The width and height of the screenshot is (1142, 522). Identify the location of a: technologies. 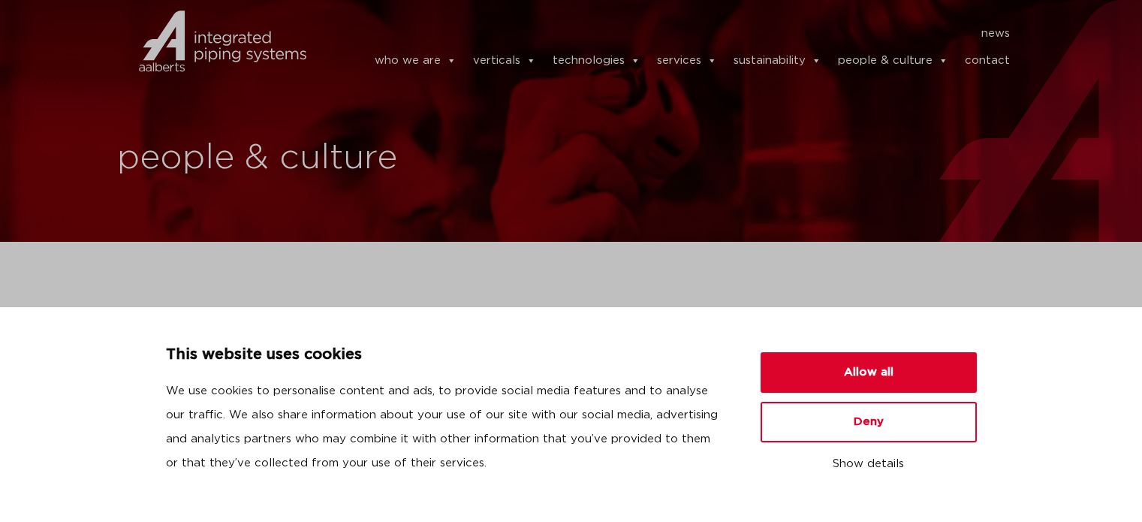
(596, 61).